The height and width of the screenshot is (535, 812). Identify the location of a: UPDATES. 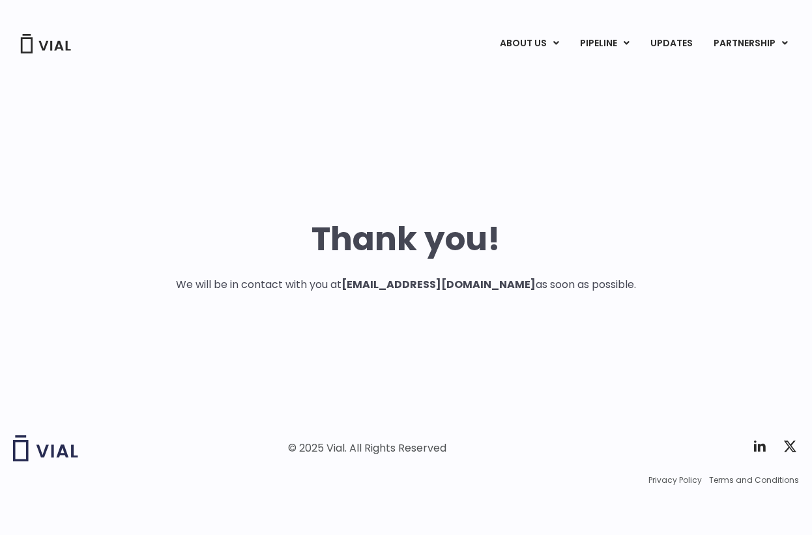
(671, 44).